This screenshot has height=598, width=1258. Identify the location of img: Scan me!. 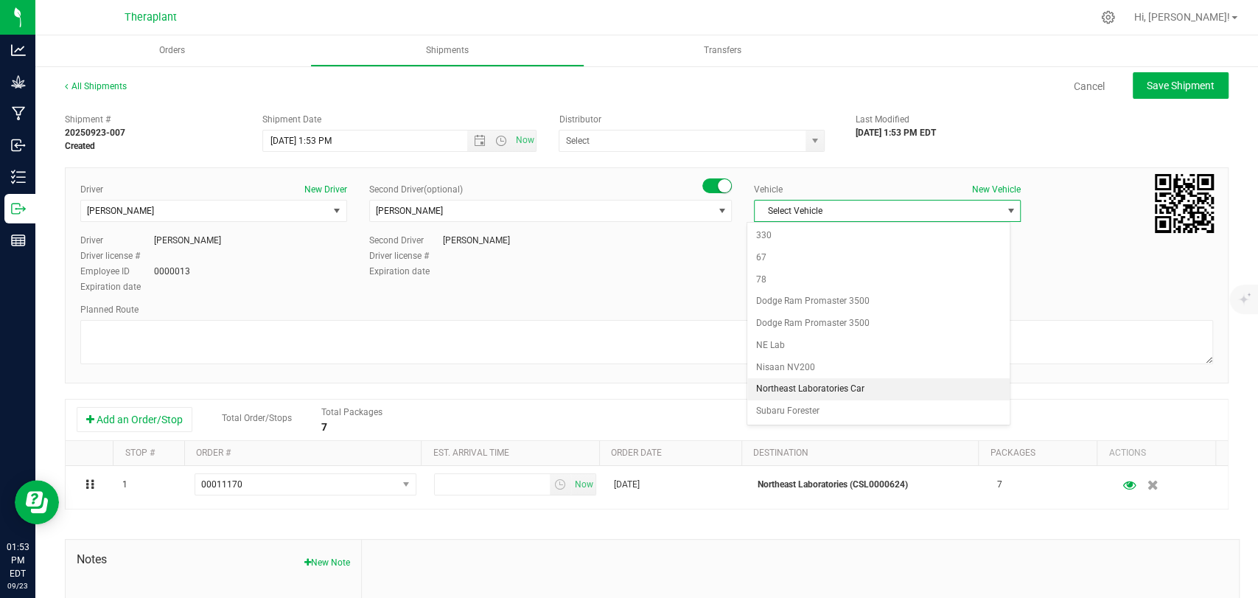
(1185, 203).